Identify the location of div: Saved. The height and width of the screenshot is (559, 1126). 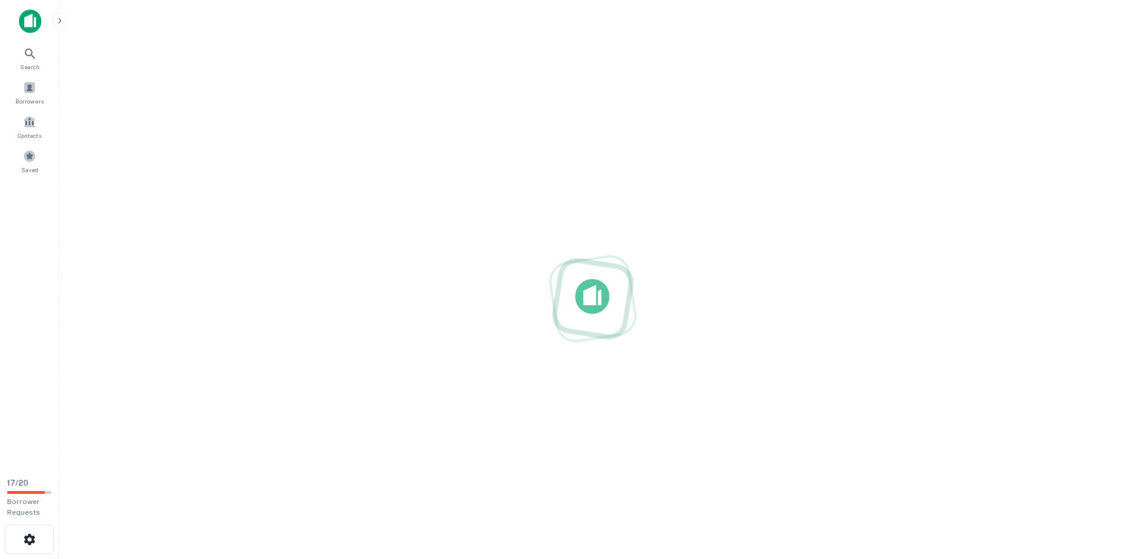
(30, 161).